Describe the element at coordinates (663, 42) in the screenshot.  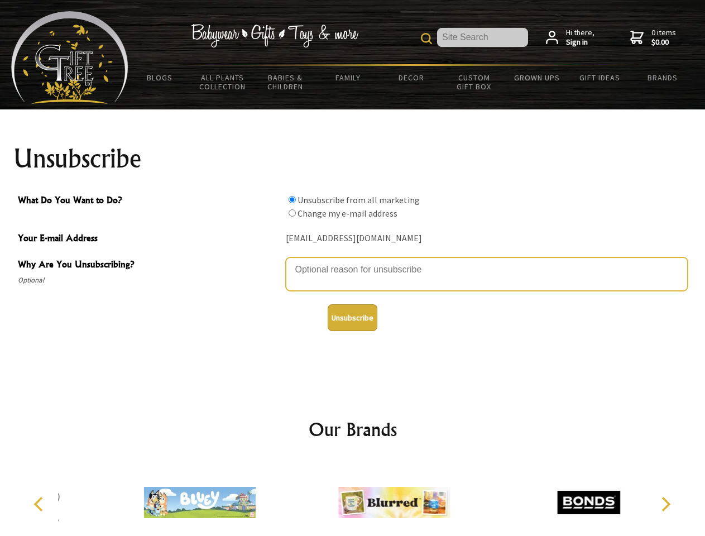
I see `strong: $0.00` at that location.